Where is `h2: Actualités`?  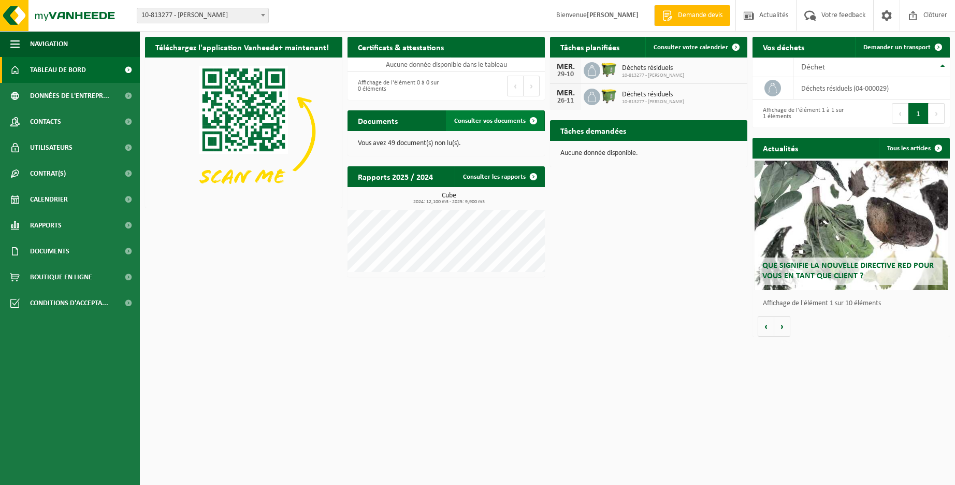
h2: Actualités is located at coordinates (780, 148).